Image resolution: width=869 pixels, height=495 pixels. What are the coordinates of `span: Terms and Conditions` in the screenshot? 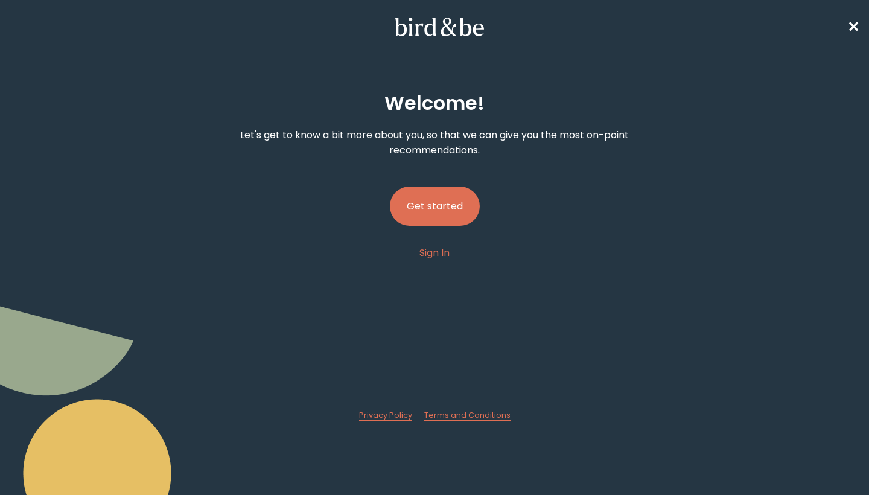 It's located at (467, 414).